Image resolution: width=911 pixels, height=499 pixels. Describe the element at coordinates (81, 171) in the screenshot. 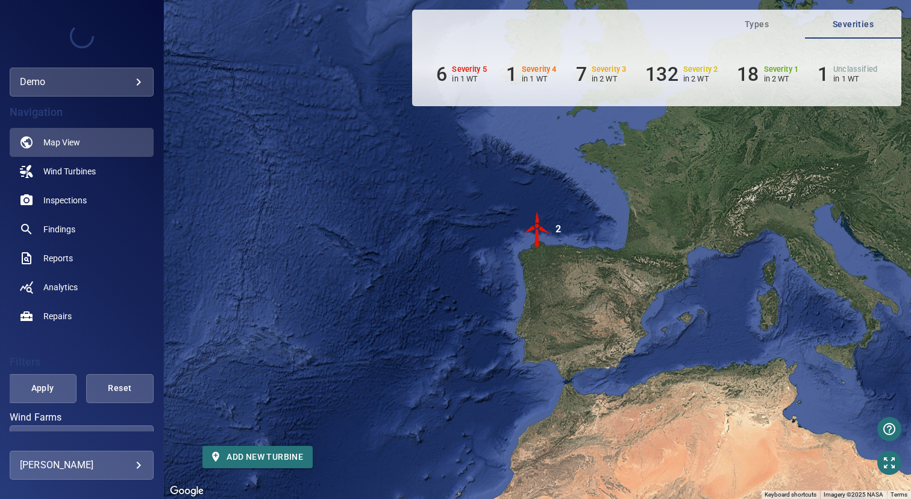

I see `a: windturbines noActive` at that location.